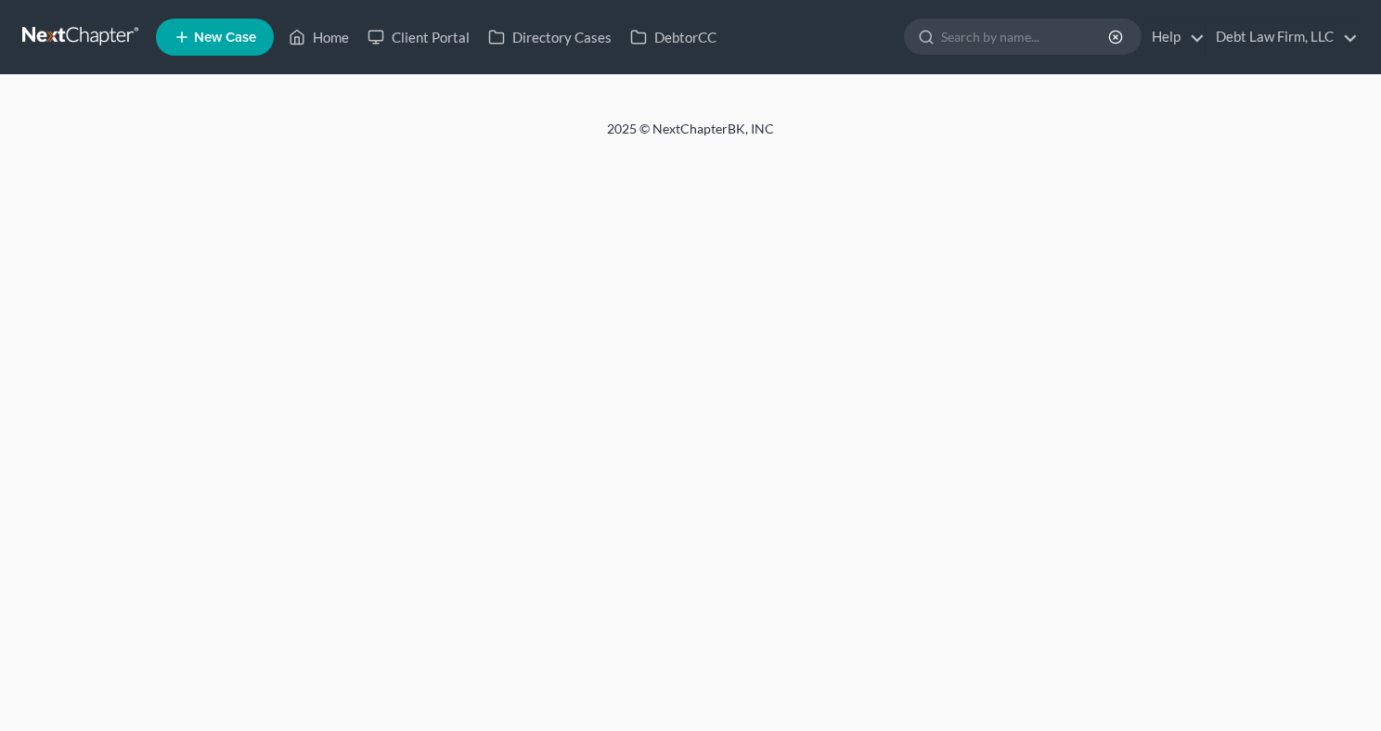 The height and width of the screenshot is (731, 1381). Describe the element at coordinates (418, 37) in the screenshot. I see `a: Client Portal` at that location.